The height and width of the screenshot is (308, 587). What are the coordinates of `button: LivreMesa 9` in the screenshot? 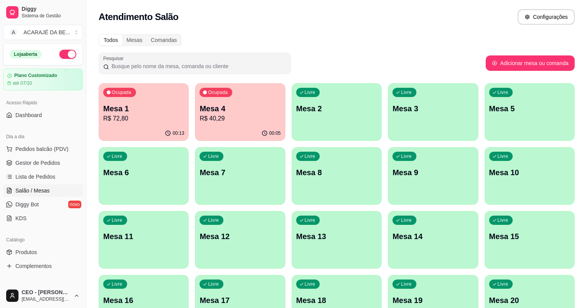 It's located at (433, 176).